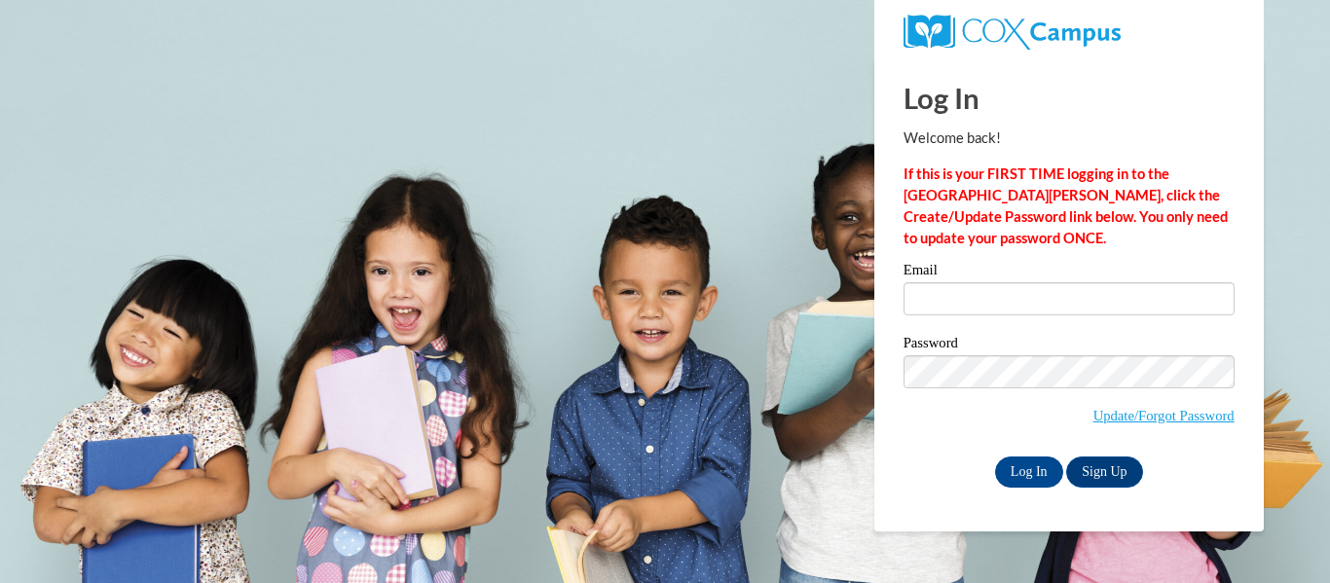 The image size is (1330, 583). I want to click on input: Log In, so click(1029, 472).